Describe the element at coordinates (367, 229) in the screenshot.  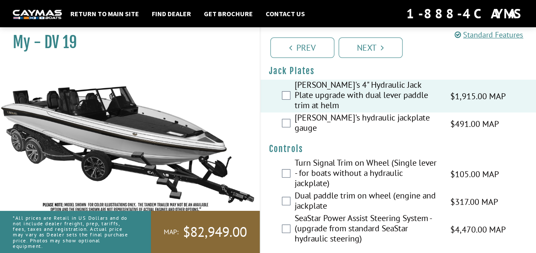
I see `label: SeaStar Power Assist Steering System - (upgrade from standard SeaStar hydraulic steering)` at that location.